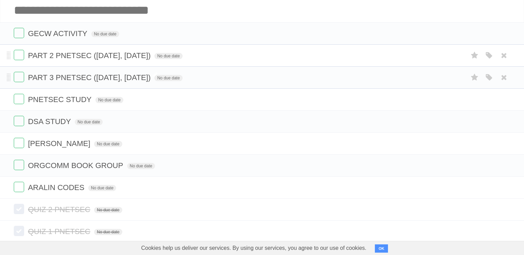  Describe the element at coordinates (50, 122) in the screenshot. I see `span: DSA STUDY` at that location.